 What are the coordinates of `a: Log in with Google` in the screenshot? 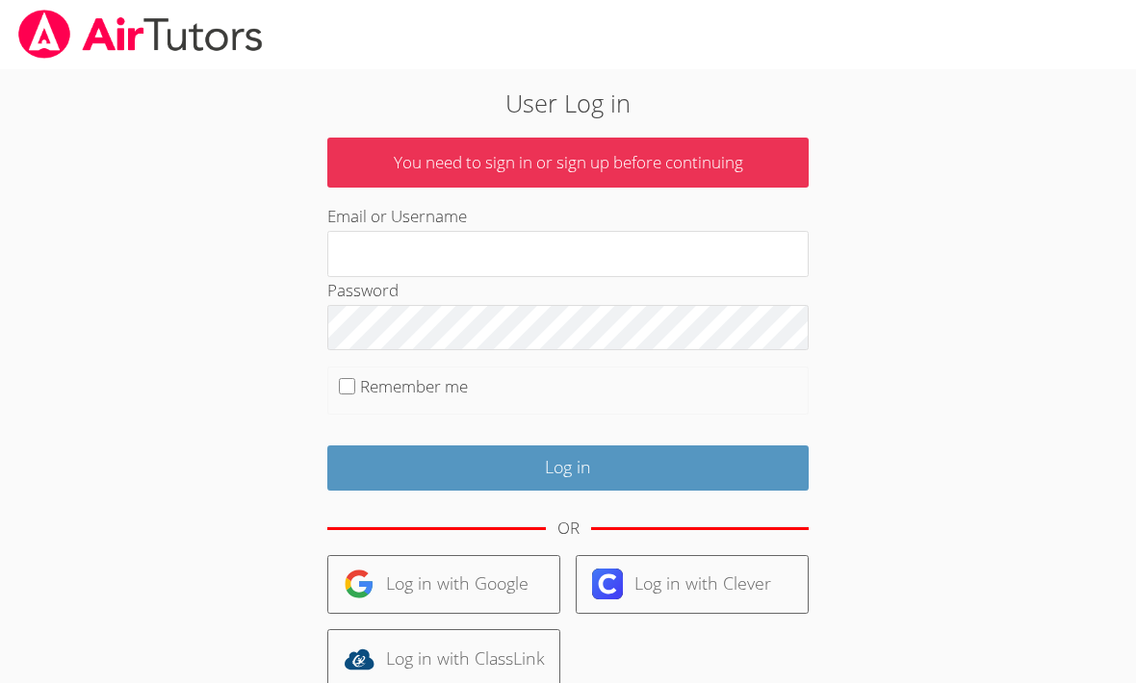 It's located at (444, 584).